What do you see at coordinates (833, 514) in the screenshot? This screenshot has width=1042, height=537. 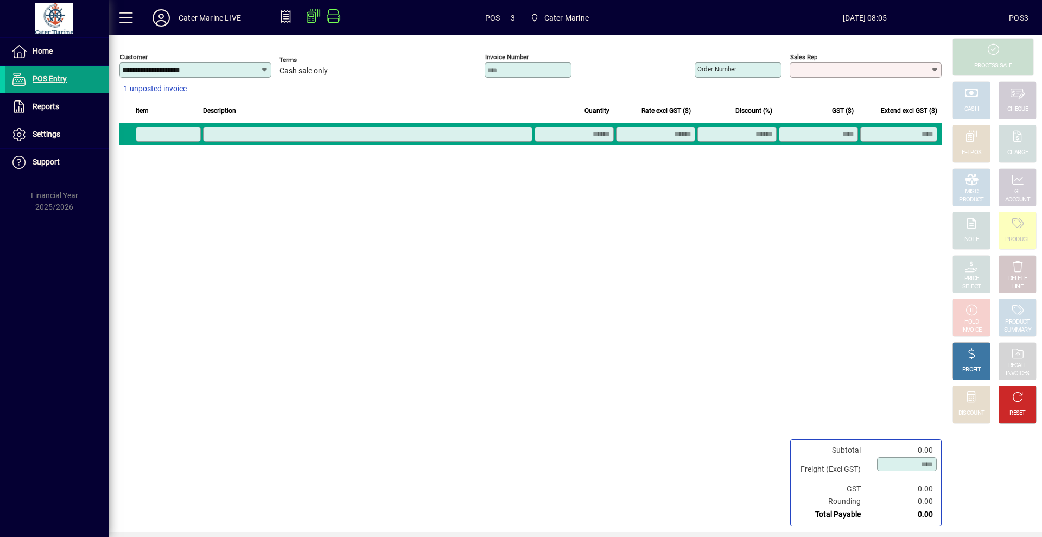 I see `td: Total Payable` at bounding box center [833, 514].